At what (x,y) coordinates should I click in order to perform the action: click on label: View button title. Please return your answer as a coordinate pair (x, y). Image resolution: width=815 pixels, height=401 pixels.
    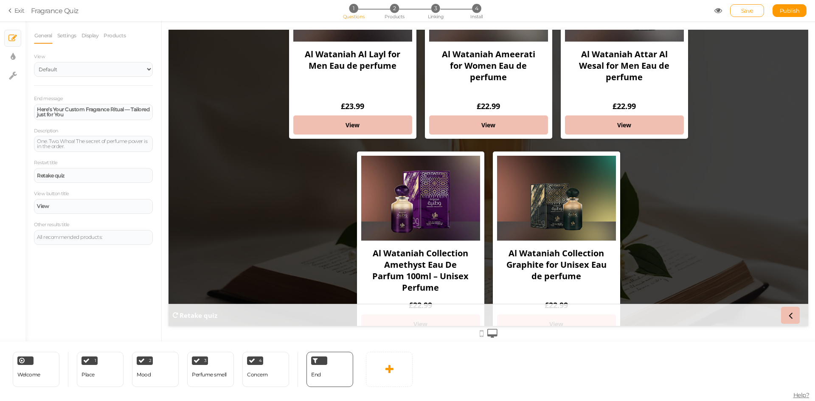
    Looking at the image, I should click on (51, 194).